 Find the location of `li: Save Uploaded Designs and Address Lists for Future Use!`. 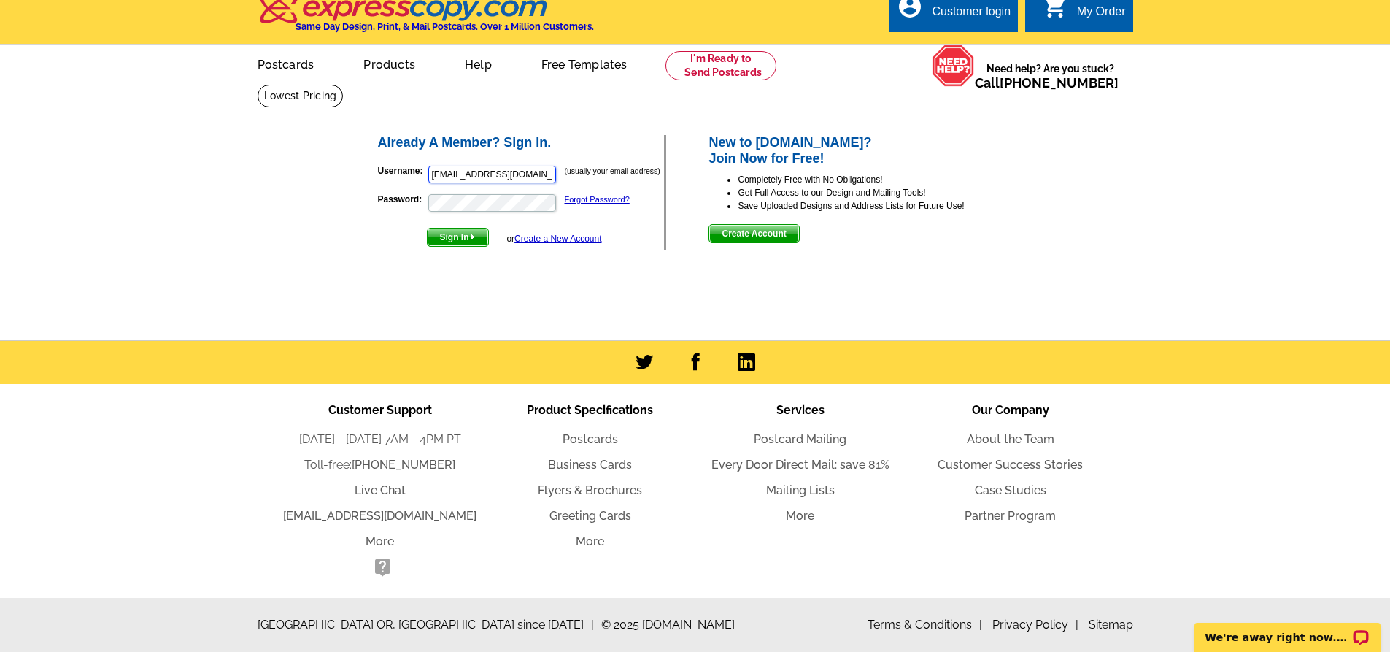

li: Save Uploaded Designs and Address Lists for Future Use! is located at coordinates (876, 206).